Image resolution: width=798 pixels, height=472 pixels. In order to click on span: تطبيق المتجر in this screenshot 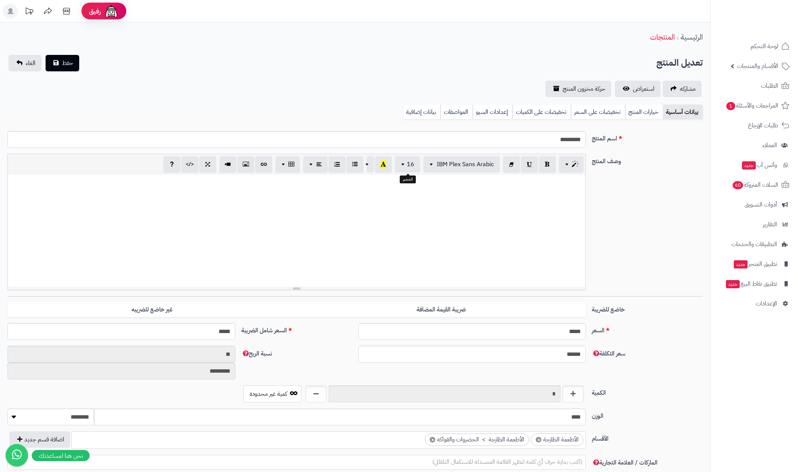, I will do `click(755, 264)`.